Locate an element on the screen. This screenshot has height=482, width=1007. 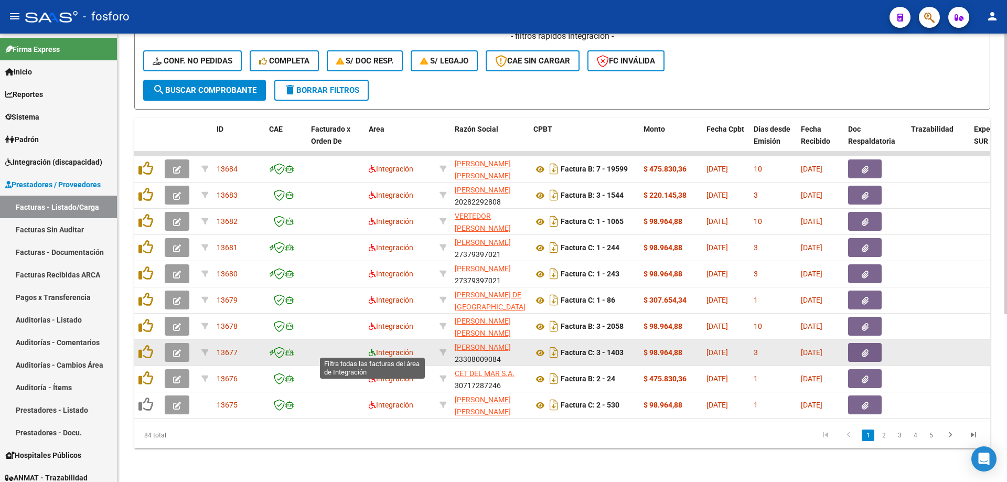
span: 13682 is located at coordinates (227, 221).